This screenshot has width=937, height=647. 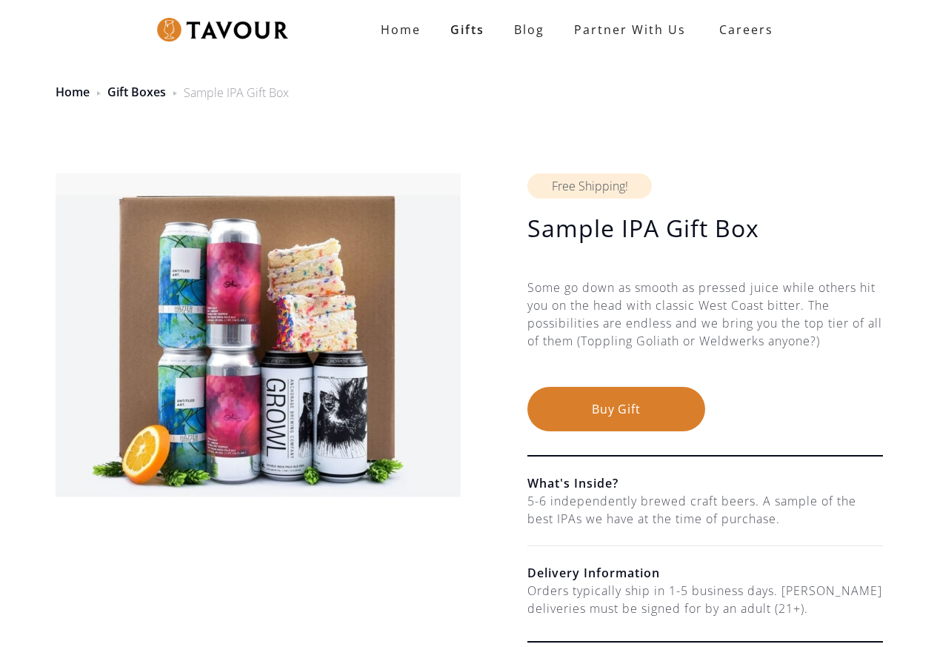 What do you see at coordinates (529, 30) in the screenshot?
I see `a: Blog` at bounding box center [529, 30].